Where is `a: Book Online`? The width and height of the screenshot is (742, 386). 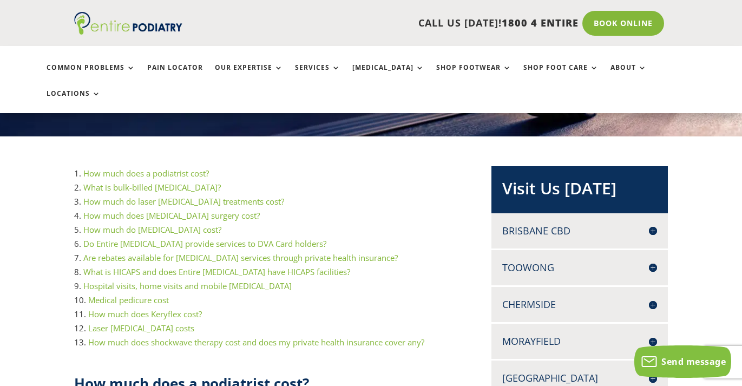 a: Book Online is located at coordinates (623, 23).